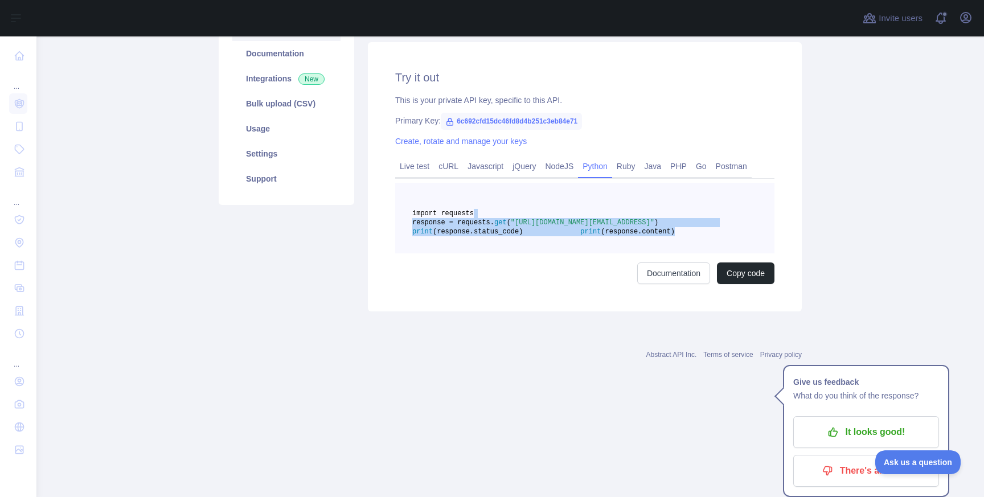 The image size is (984, 497). I want to click on a: Java, so click(653, 166).